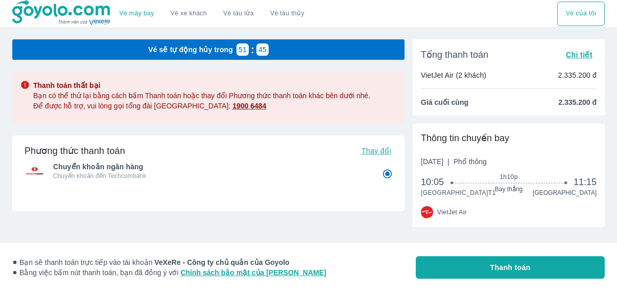  What do you see at coordinates (579, 55) in the screenshot?
I see `span: Chi tiết` at bounding box center [579, 55].